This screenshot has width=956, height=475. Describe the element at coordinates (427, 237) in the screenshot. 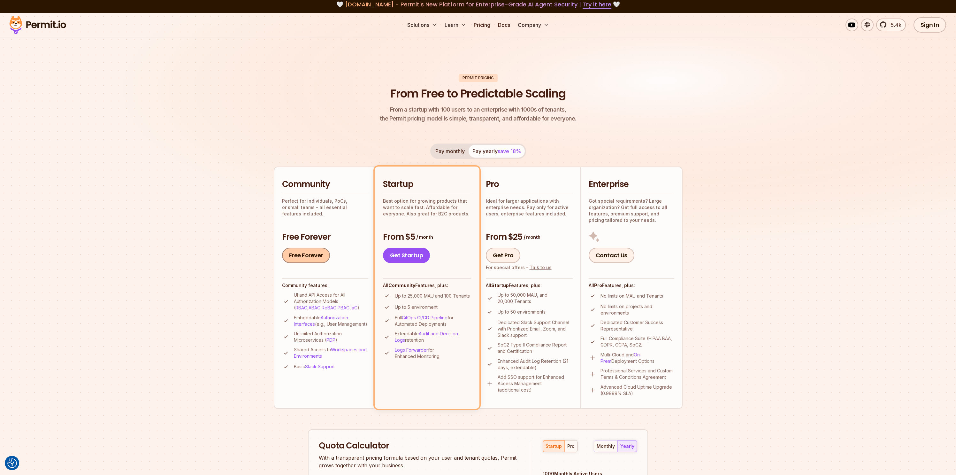

I see `h3: From $5` at that location.